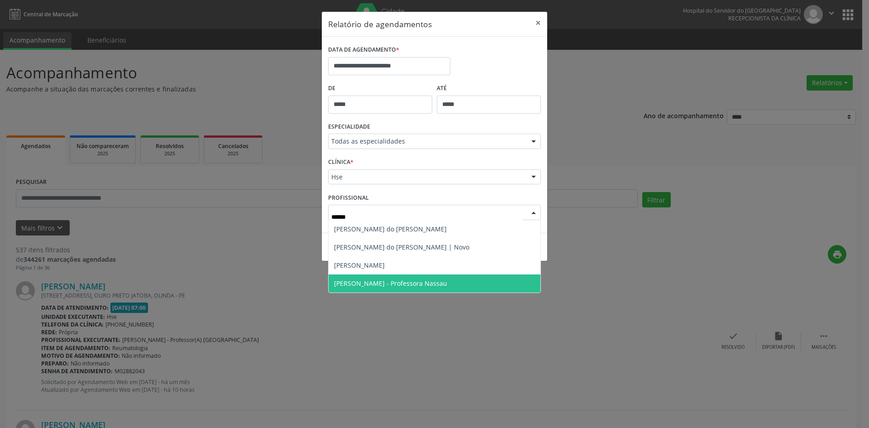  I want to click on span: Hse, so click(427, 177).